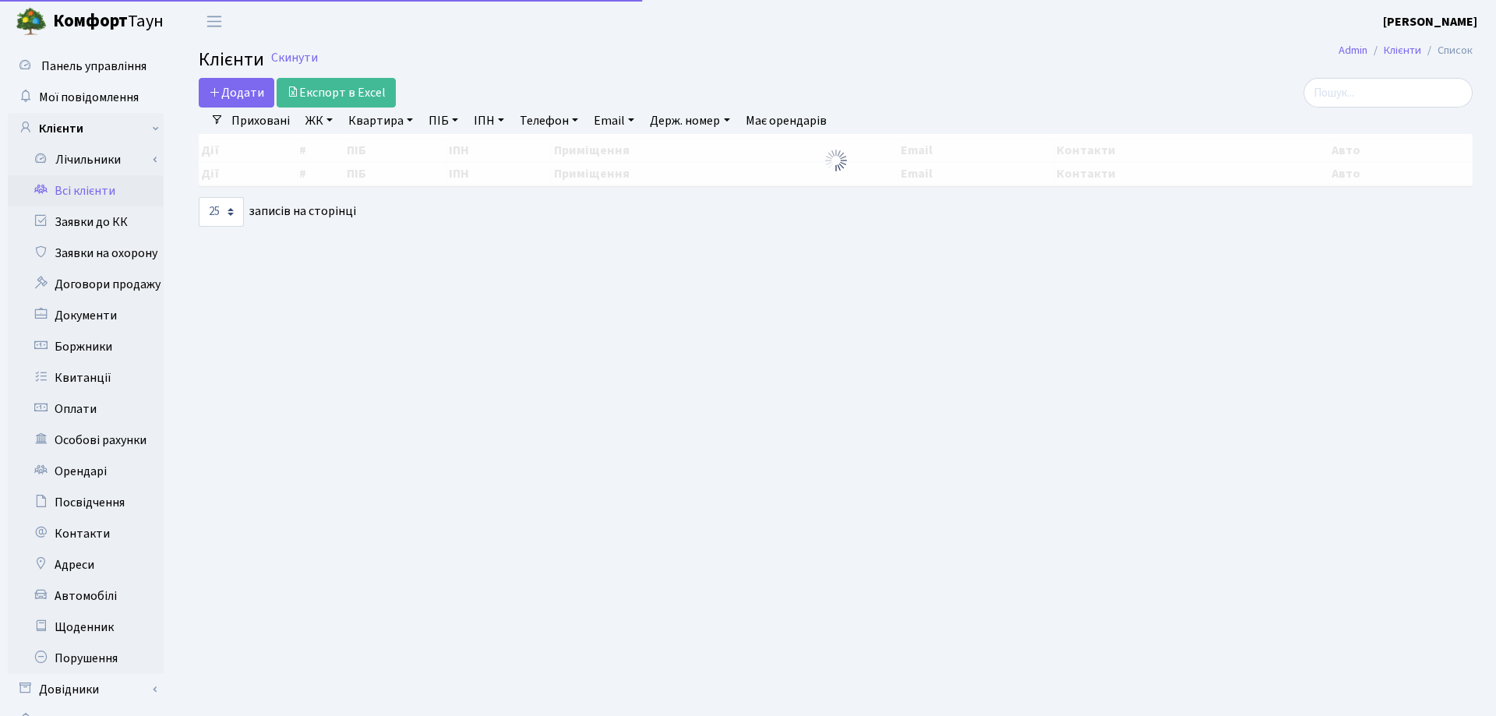 This screenshot has height=716, width=1496. What do you see at coordinates (689, 121) in the screenshot?
I see `a: Держ. номер` at bounding box center [689, 121].